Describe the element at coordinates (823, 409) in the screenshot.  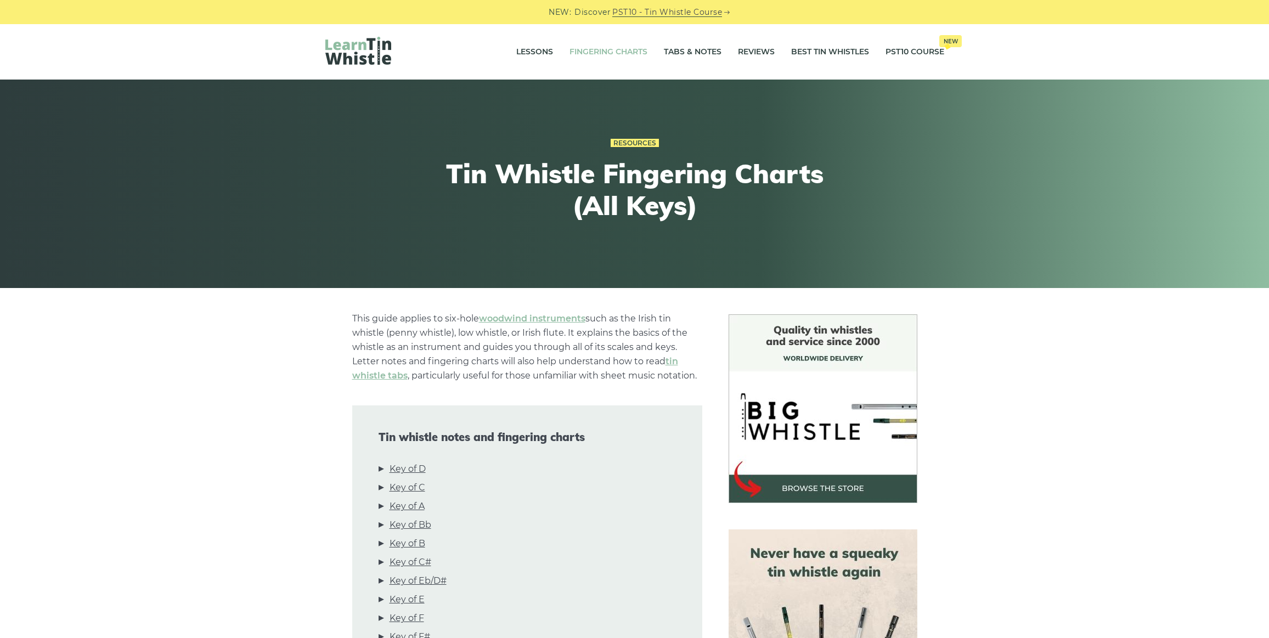
I see `img: BigWhistle Tin Whistle Store` at that location.